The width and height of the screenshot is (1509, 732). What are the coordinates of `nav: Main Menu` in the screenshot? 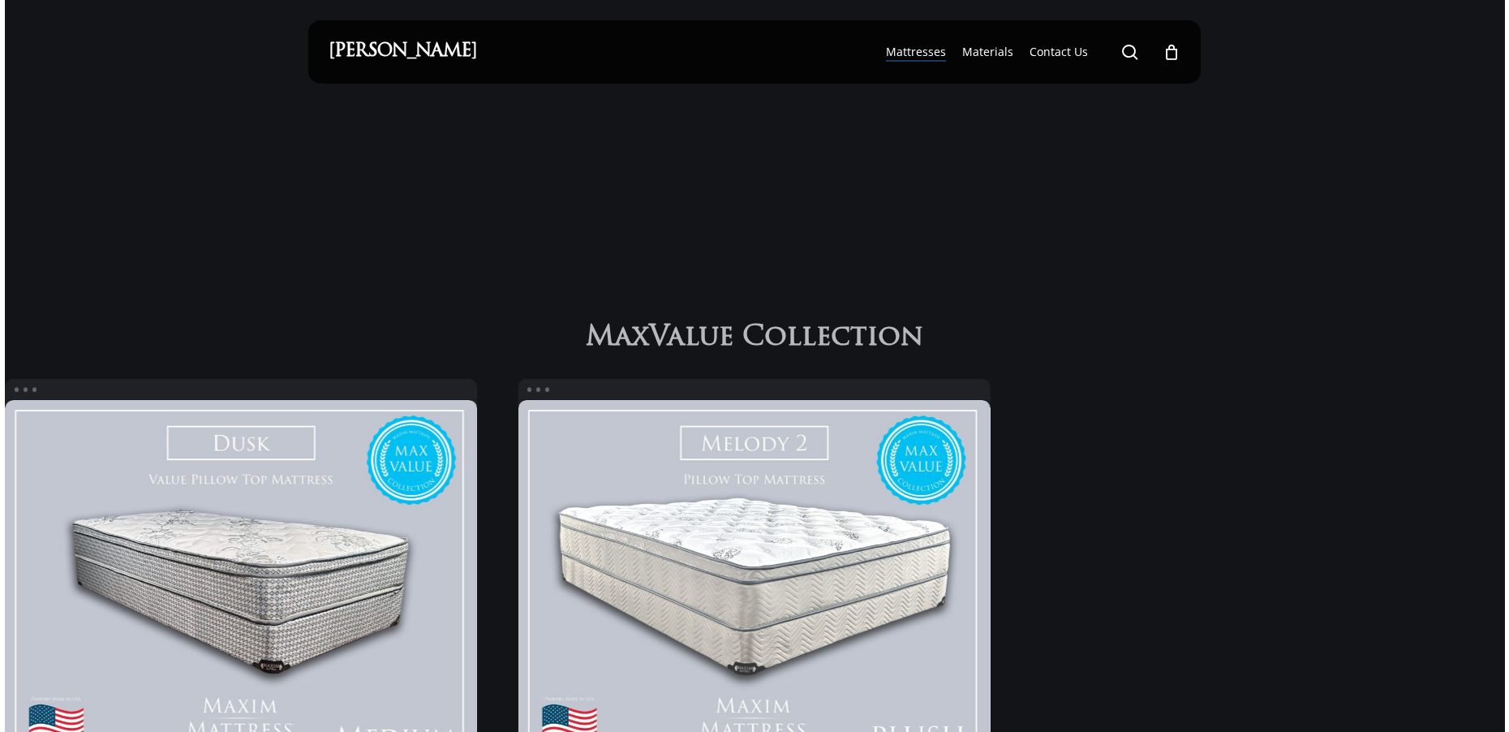 It's located at (1029, 52).